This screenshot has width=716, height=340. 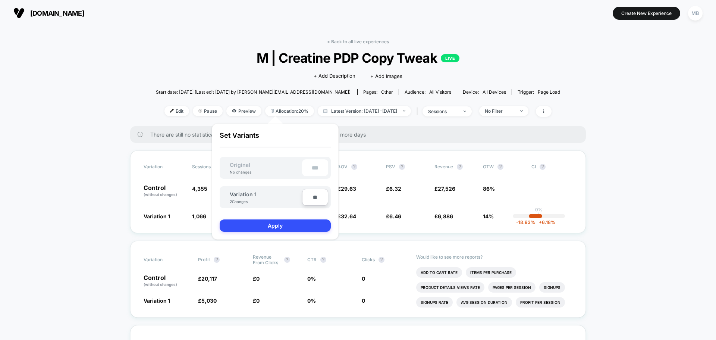 I want to click on span: Profit, so click(x=204, y=259).